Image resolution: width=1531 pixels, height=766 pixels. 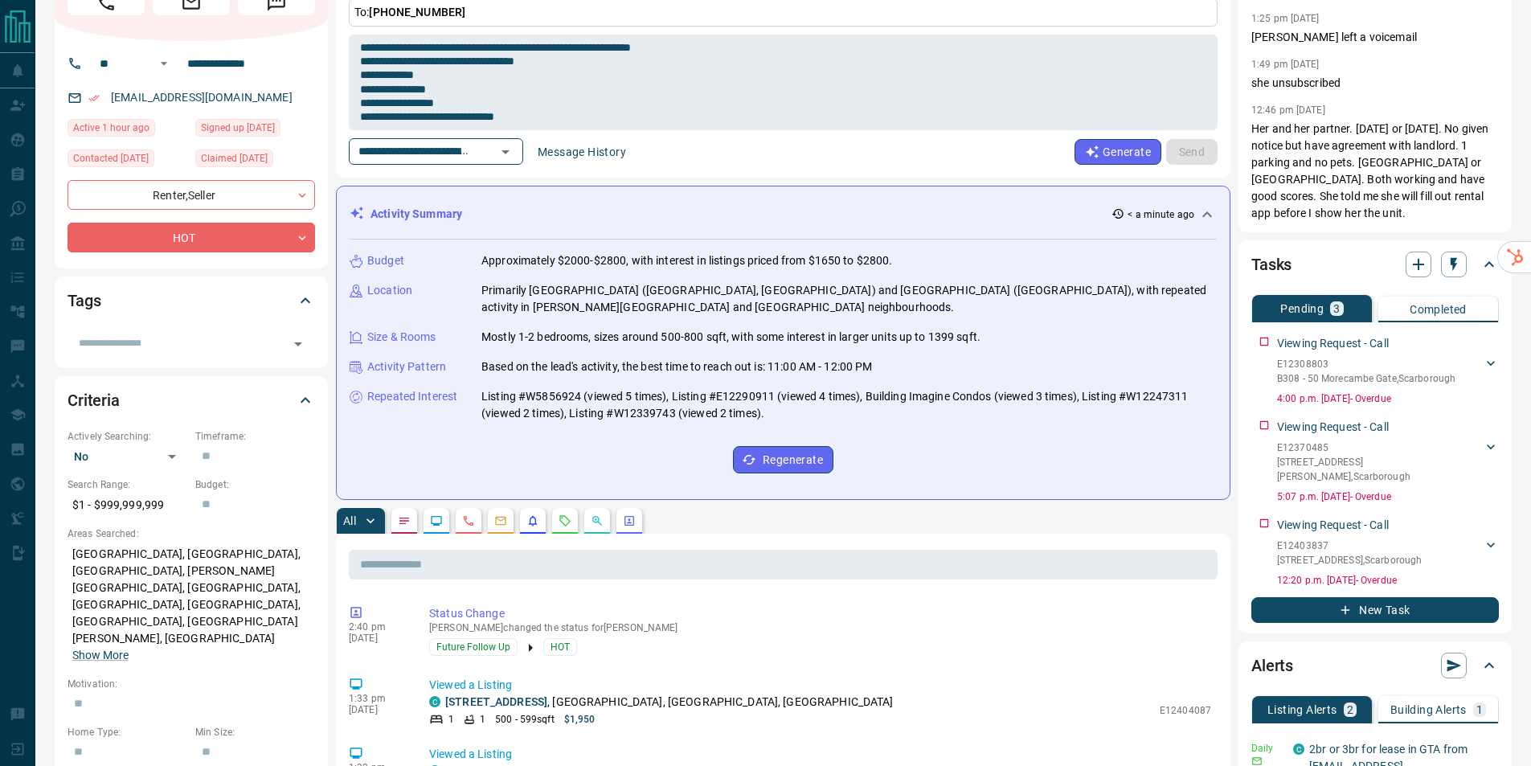 What do you see at coordinates (255, 161) in the screenshot?
I see `div: Tue Sep 02 2025` at bounding box center [255, 161].